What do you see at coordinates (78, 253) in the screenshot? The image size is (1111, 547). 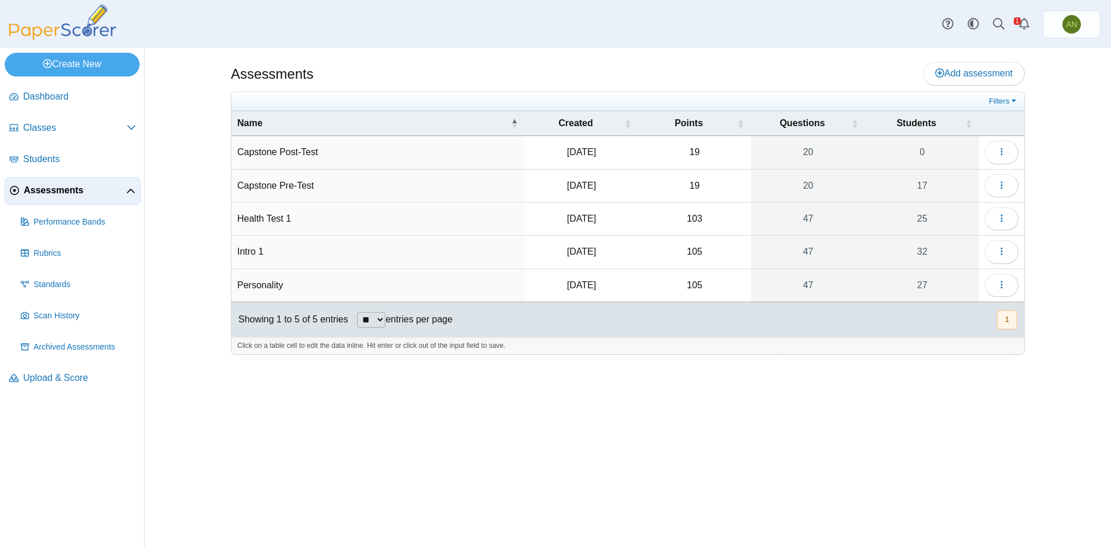 I see `a: Rubrics` at bounding box center [78, 253].